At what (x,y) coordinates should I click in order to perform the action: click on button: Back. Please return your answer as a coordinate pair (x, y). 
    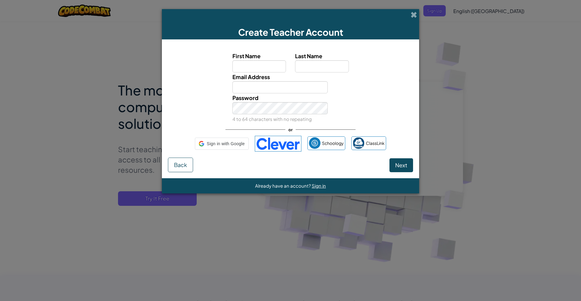
    Looking at the image, I should click on (180, 165).